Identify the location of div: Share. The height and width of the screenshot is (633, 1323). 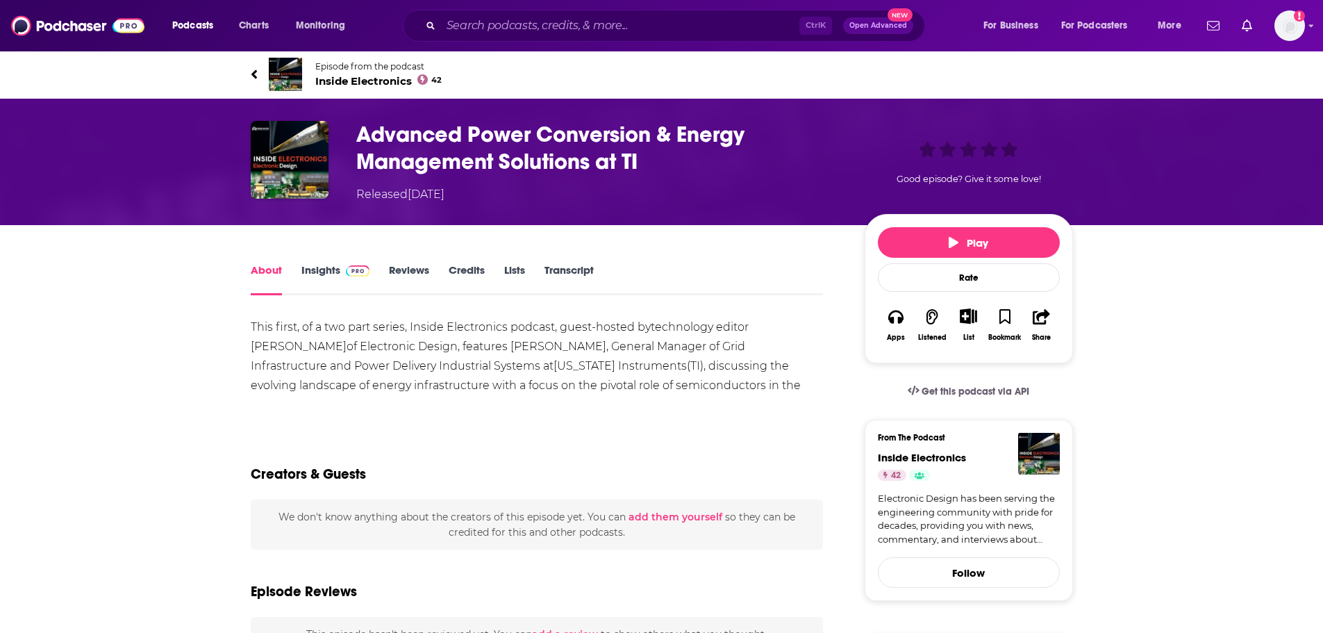
(1041, 338).